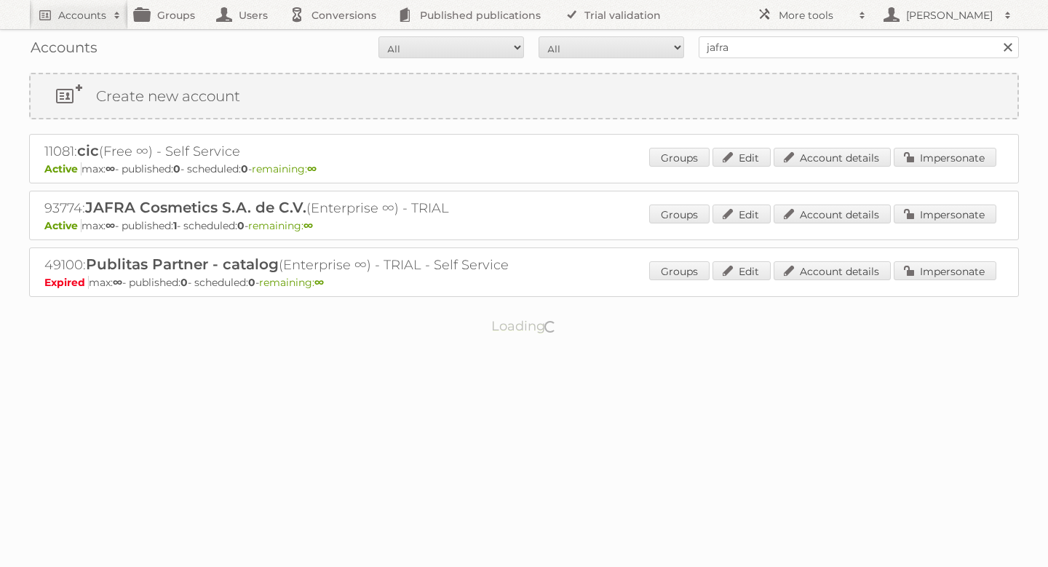 The height and width of the screenshot is (567, 1048). I want to click on h2: 93774: (Enterprise ∞) - TRIAL, so click(299, 208).